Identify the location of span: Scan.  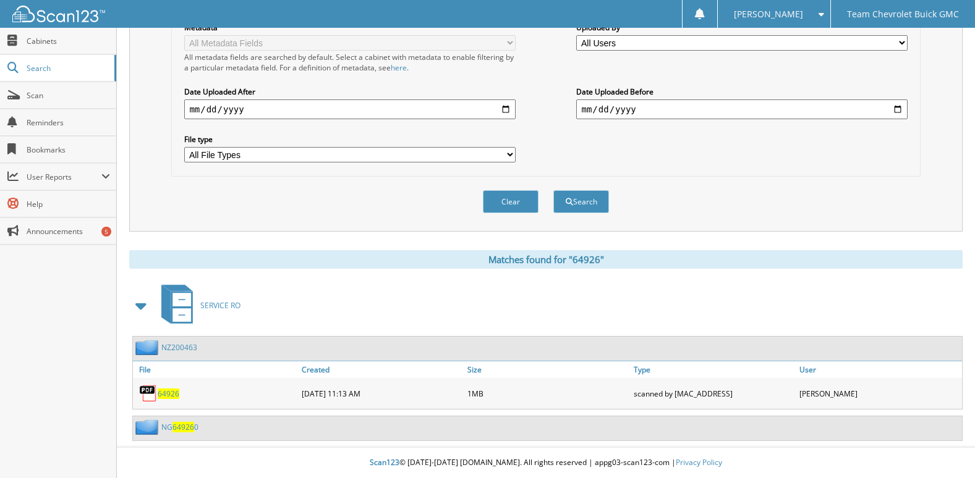
(68, 95).